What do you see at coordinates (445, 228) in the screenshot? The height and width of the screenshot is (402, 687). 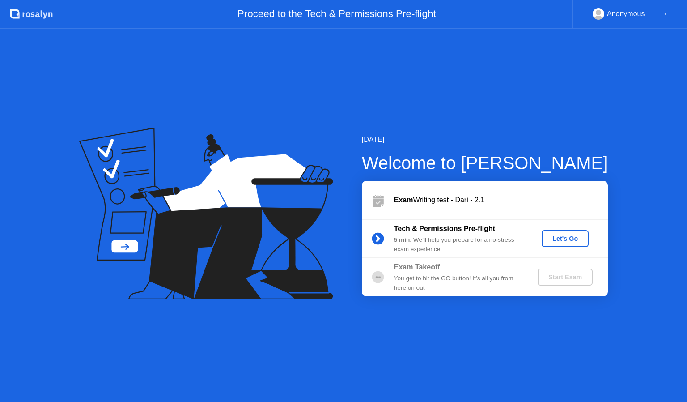 I see `b: Tech & Permissions Pre-flight` at bounding box center [445, 228].